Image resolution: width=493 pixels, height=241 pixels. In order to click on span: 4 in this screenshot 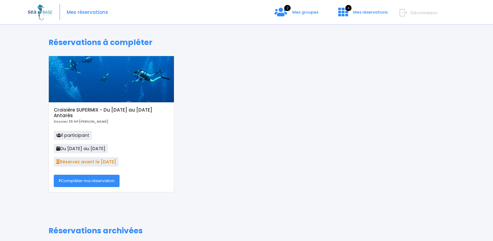, I will do `click(348, 8)`.